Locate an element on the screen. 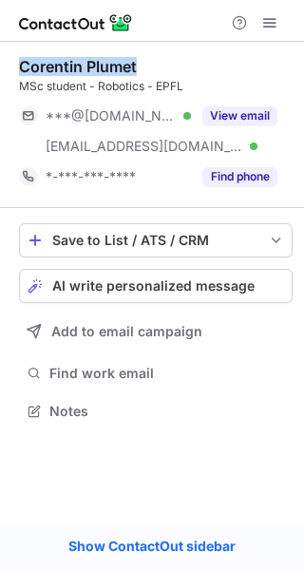  div: Corentin Plumet is located at coordinates (78, 66).